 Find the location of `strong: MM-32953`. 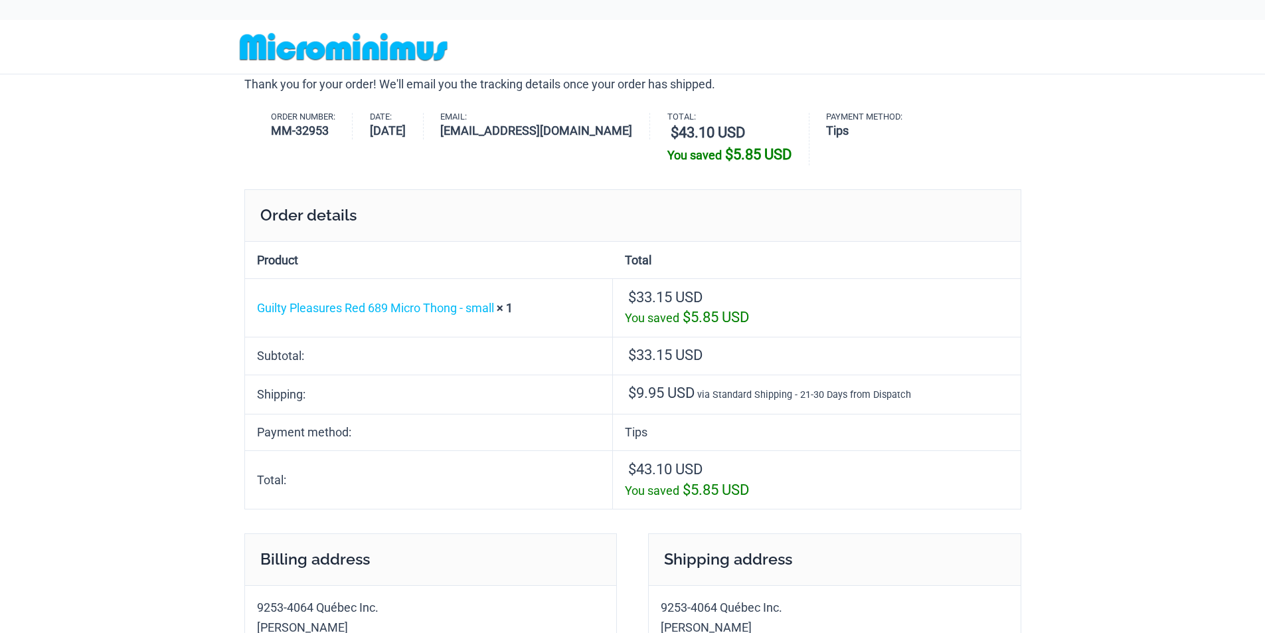

strong: MM-32953 is located at coordinates (303, 130).